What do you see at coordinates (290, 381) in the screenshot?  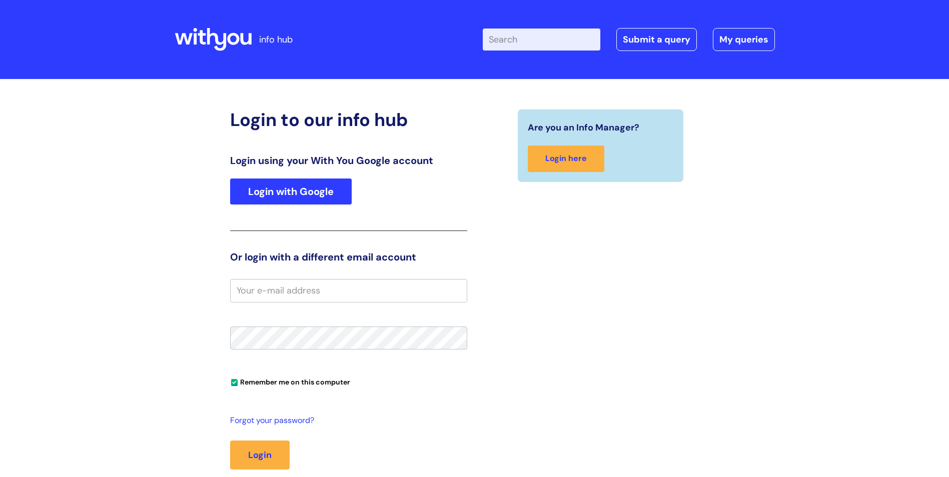 I see `label: Remember me on this computer` at bounding box center [290, 381].